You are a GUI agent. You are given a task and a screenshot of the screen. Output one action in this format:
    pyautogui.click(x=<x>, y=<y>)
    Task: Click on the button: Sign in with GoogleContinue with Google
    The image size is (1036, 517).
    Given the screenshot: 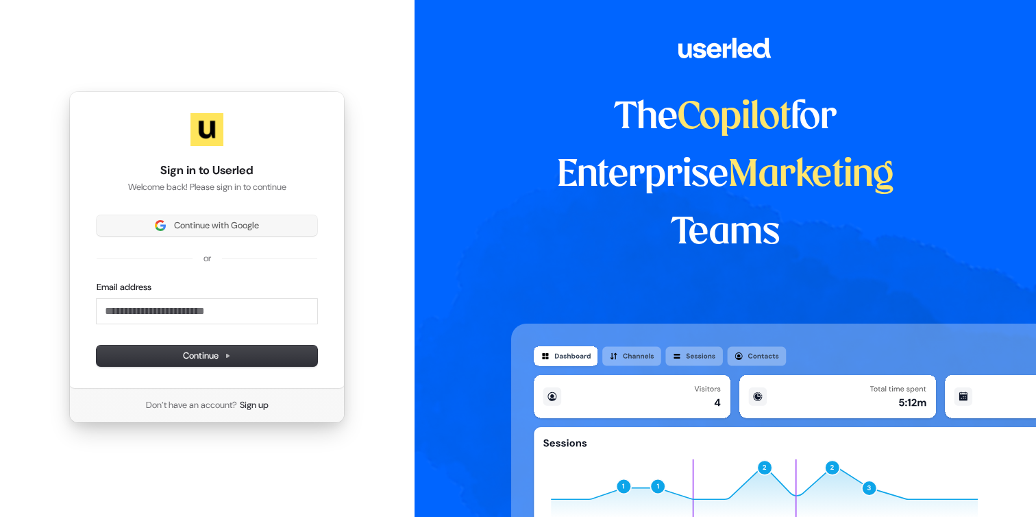 What is the action you would take?
    pyautogui.click(x=207, y=225)
    